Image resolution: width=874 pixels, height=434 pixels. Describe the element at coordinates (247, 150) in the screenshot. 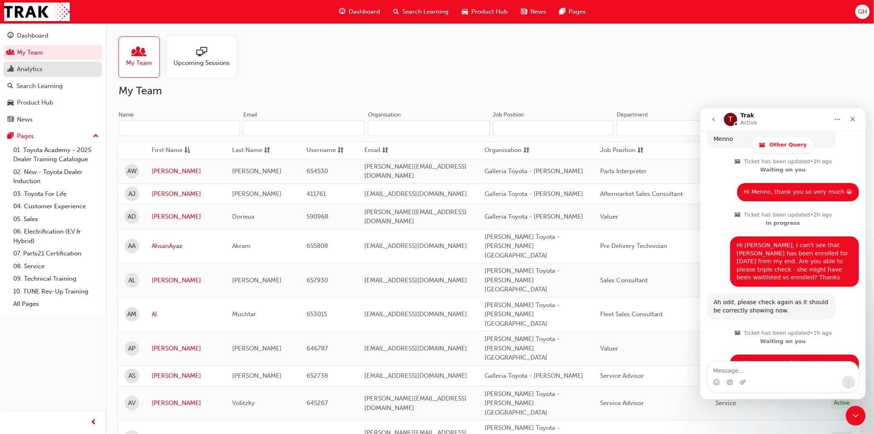

I see `span: Last Name` at that location.